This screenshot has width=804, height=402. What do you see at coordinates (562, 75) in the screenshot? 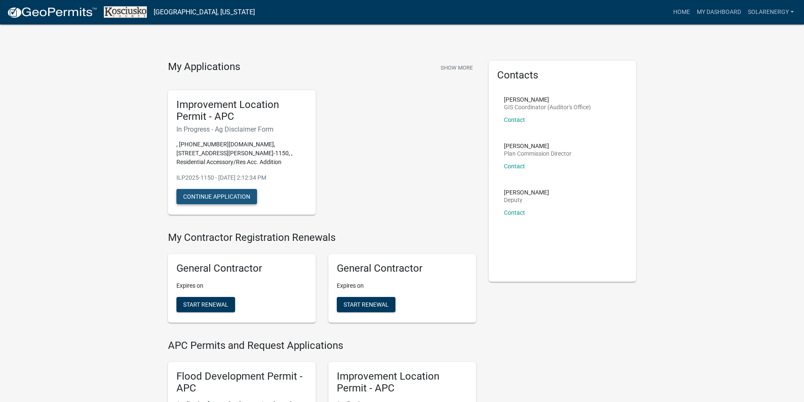
I see `h5: Contacts` at bounding box center [562, 75].